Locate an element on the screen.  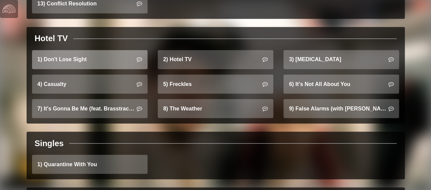
a: 4) Casualty is located at coordinates (90, 84).